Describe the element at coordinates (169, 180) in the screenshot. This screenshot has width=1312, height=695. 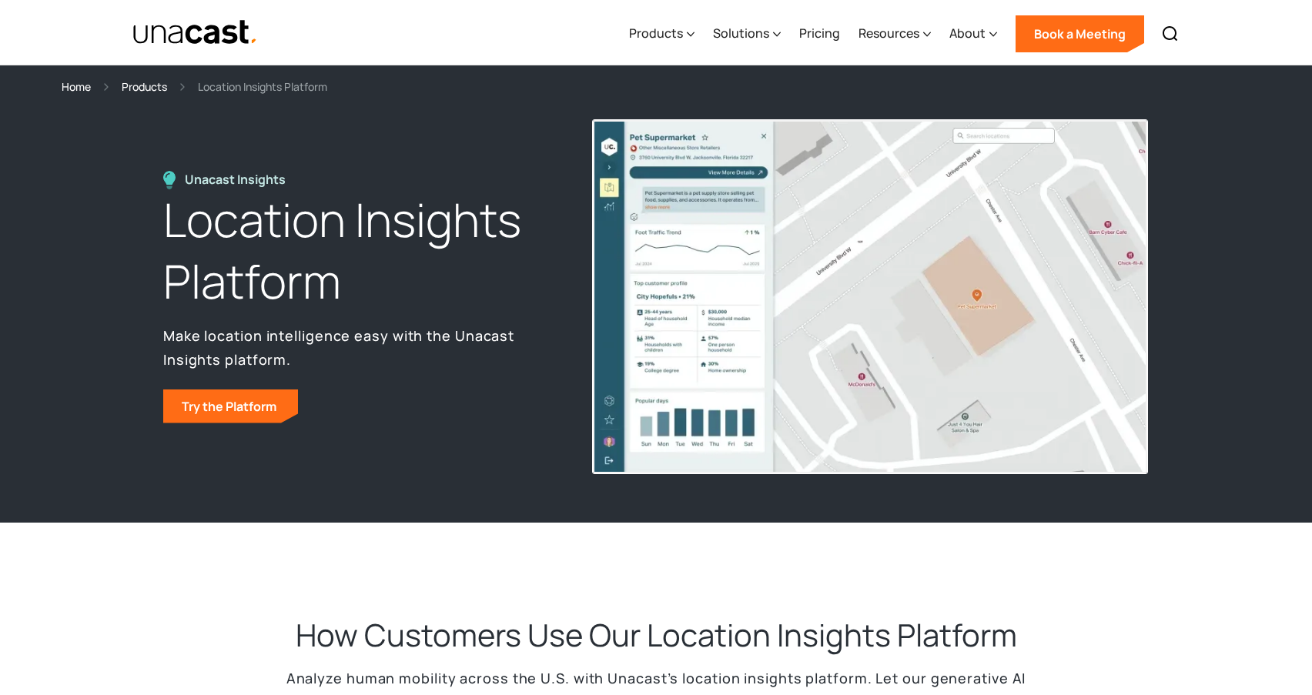
I see `img: Location Insights Platform icon` at that location.